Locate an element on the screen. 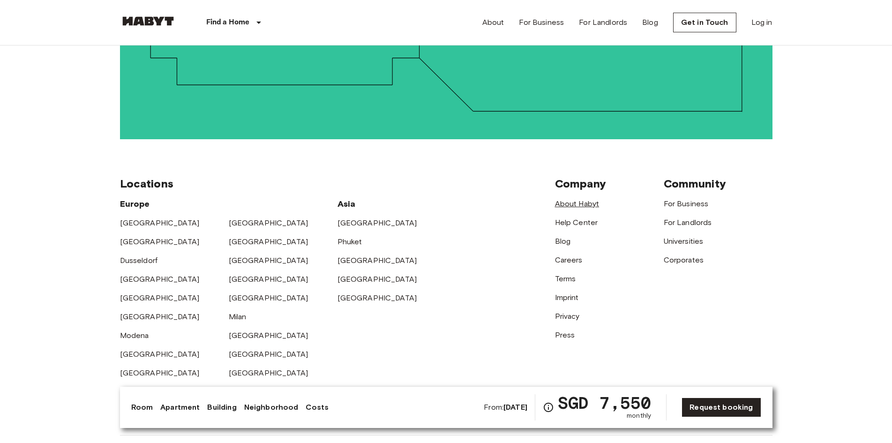 The height and width of the screenshot is (443, 892). a: Terms is located at coordinates (565, 279).